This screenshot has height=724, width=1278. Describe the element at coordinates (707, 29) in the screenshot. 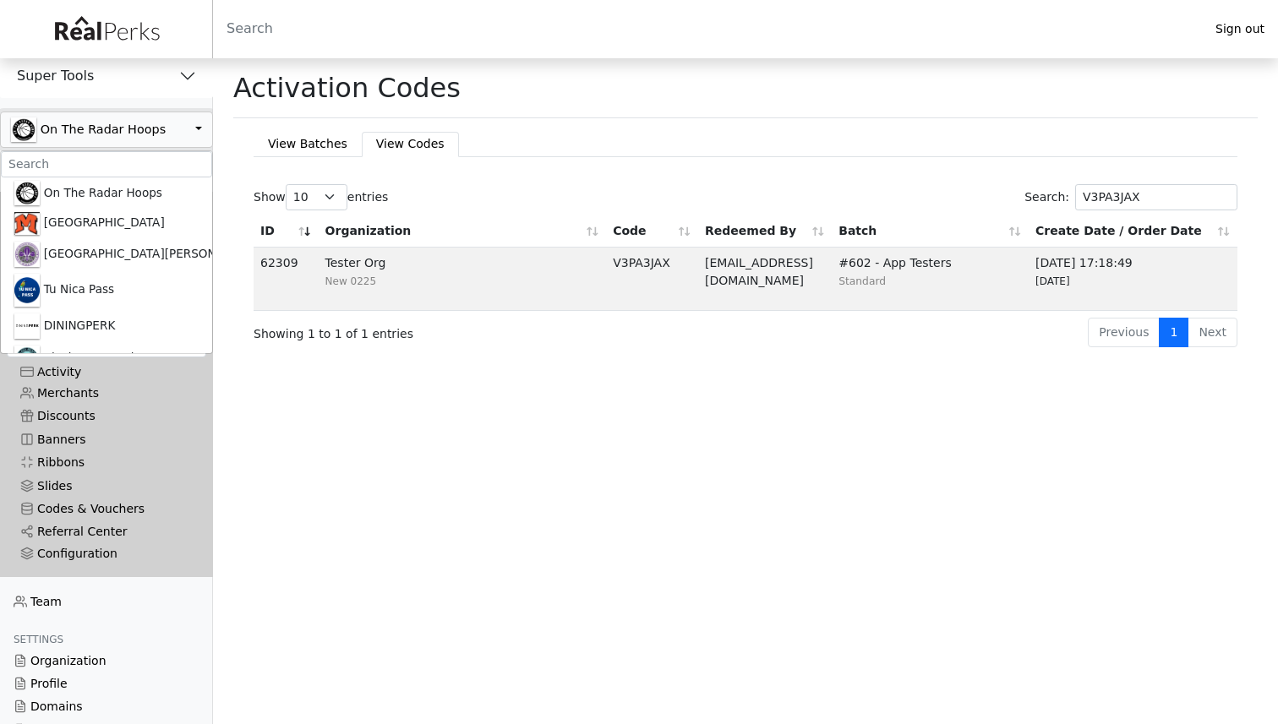

I see `input: Search` at that location.